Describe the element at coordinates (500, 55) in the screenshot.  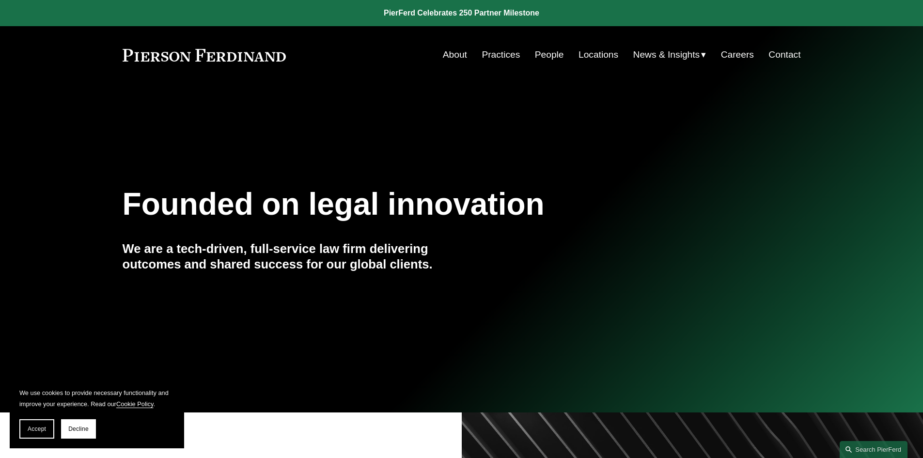
I see `a: Practices` at that location.